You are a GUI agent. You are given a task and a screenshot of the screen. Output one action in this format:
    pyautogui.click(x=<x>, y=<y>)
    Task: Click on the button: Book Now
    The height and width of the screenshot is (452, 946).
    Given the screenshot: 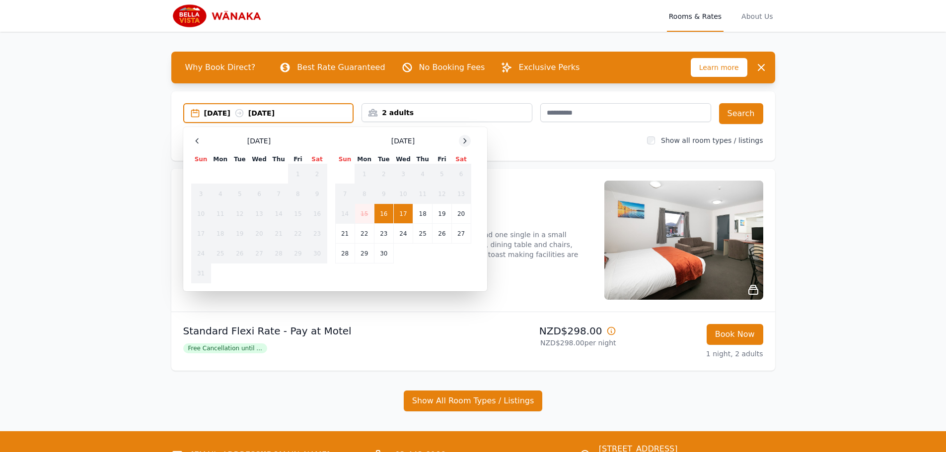 What is the action you would take?
    pyautogui.click(x=735, y=335)
    